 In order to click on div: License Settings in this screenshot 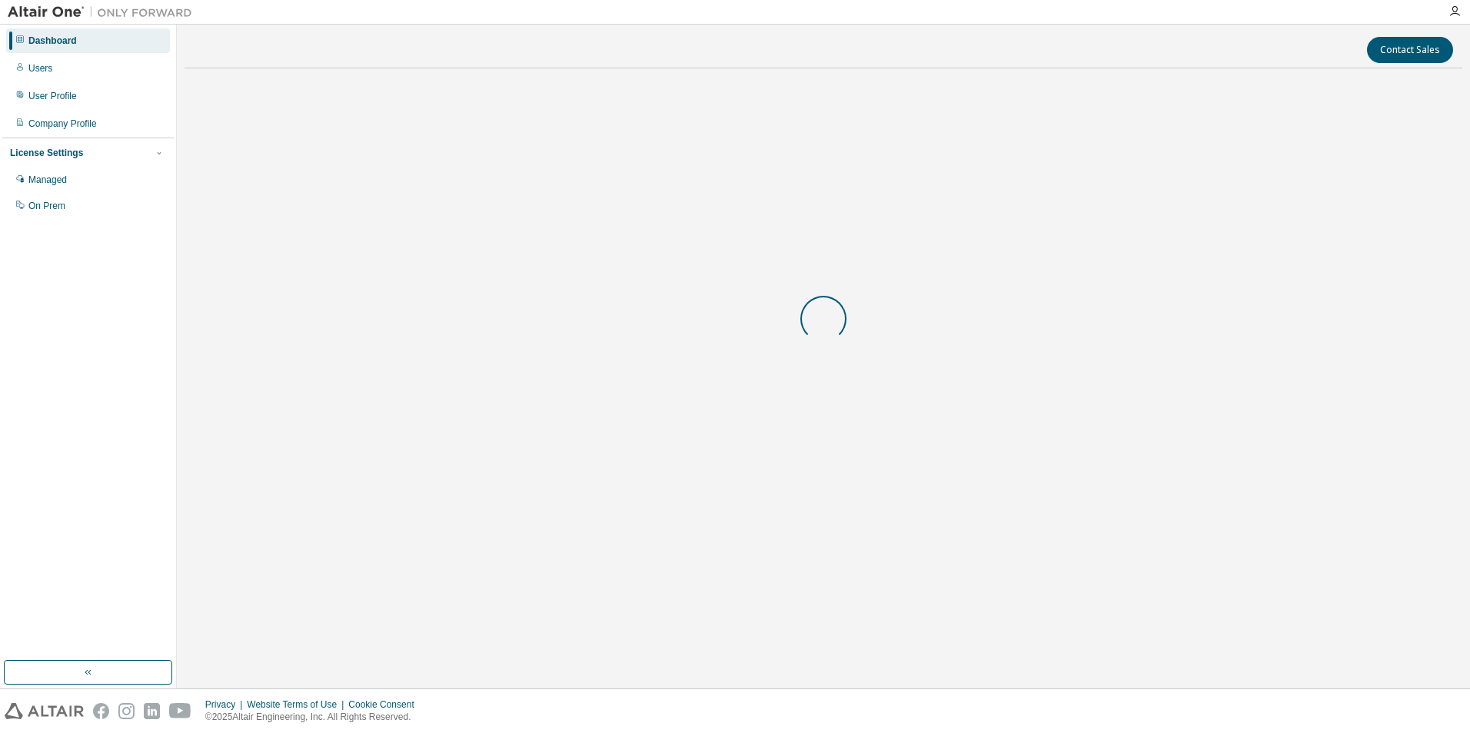, I will do `click(46, 153)`.